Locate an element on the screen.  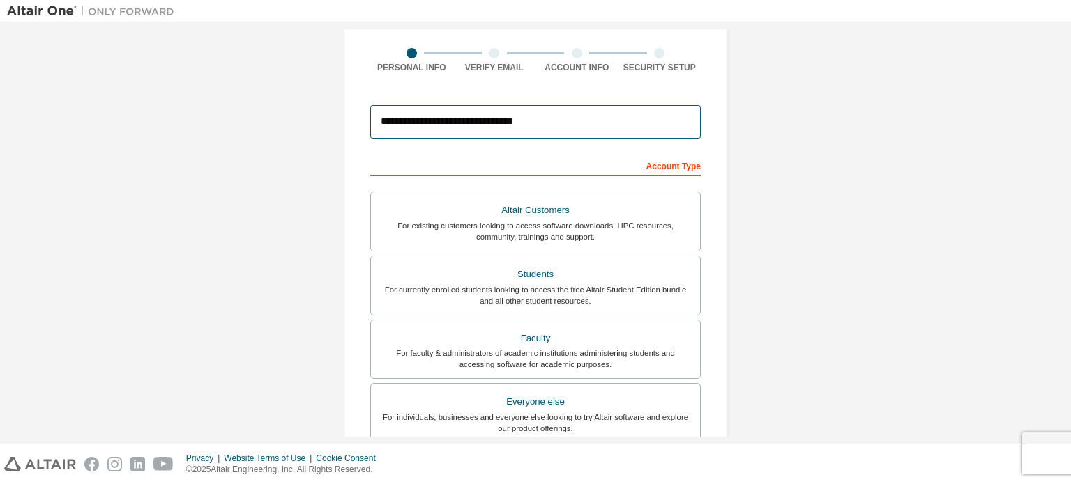
img: youtube.svg is located at coordinates (163, 464).